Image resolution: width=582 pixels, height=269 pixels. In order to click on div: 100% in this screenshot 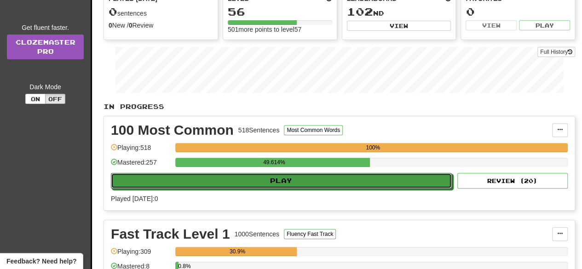, I will do `click(373, 148)`.